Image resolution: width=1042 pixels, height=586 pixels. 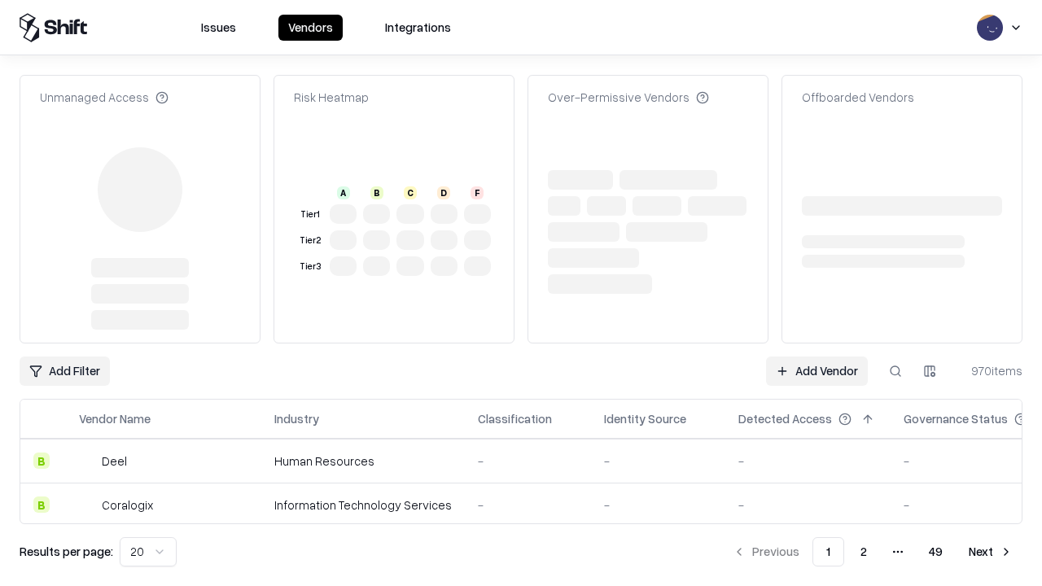 I want to click on div: Identity Source, so click(x=645, y=418).